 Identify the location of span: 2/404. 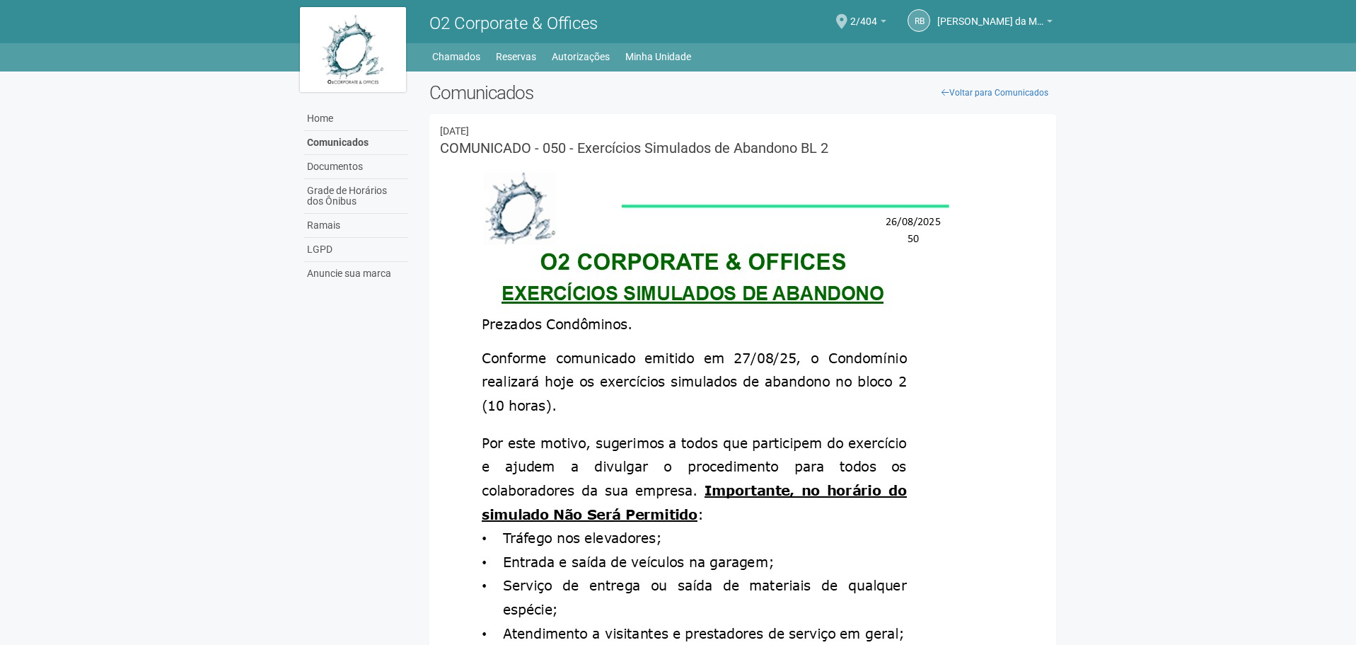
(864, 14).